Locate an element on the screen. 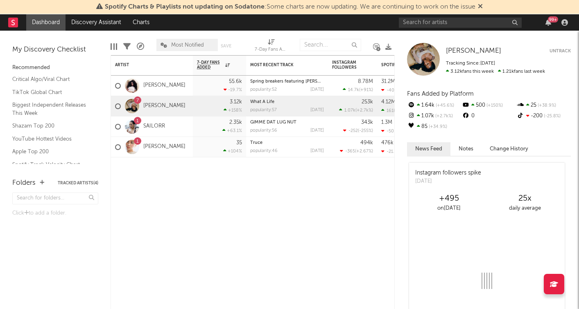  div: Artist is located at coordinates (146, 65).